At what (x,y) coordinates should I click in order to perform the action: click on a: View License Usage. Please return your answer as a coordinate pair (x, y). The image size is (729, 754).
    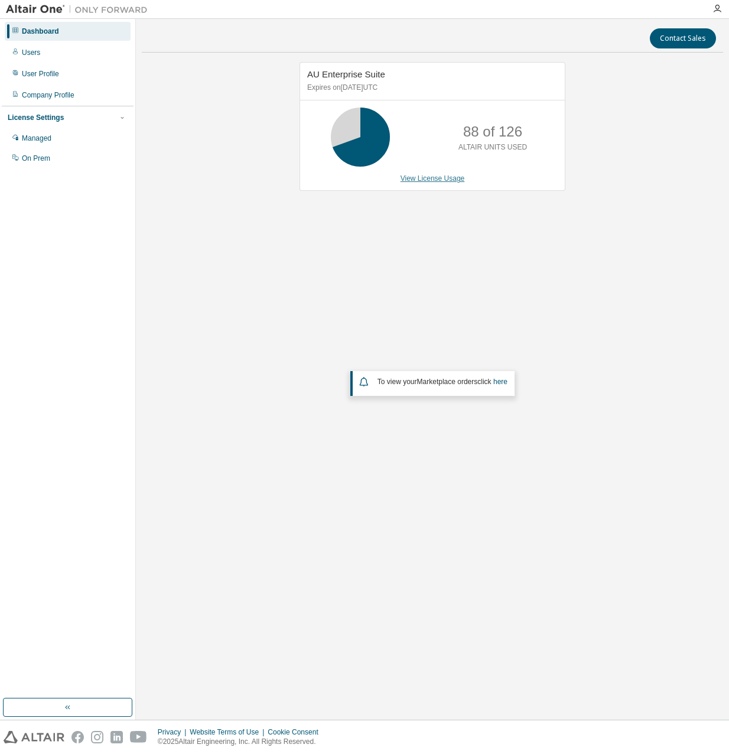
    Looking at the image, I should click on (433, 179).